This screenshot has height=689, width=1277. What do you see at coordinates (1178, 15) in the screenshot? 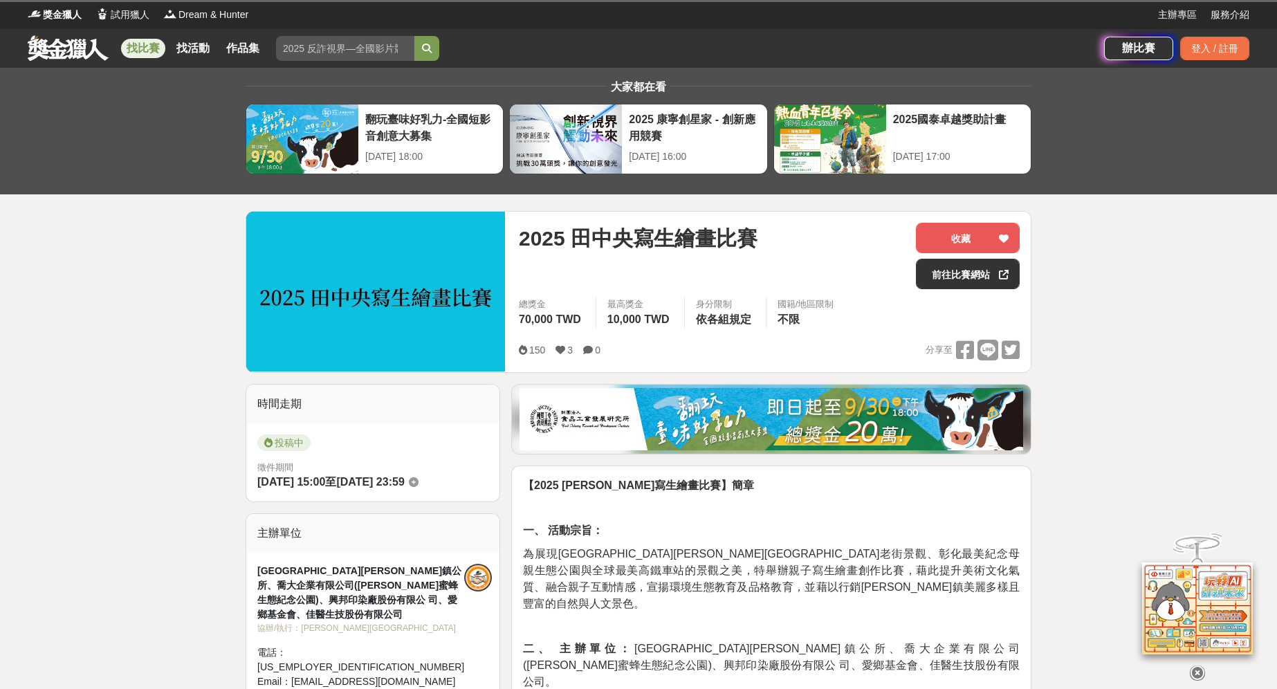
I see `a: 主辦專區` at bounding box center [1178, 15].